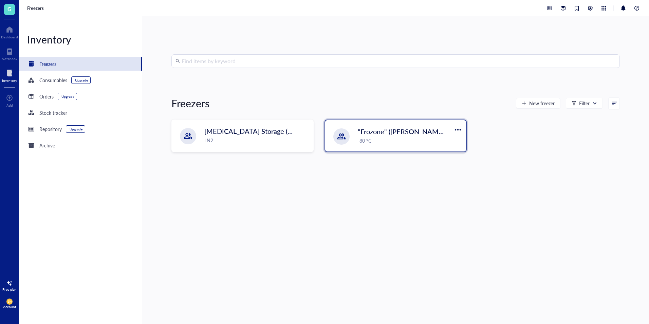 The image size is (649, 324). Describe the element at coordinates (9, 301) in the screenshot. I see `span: EM` at that location.